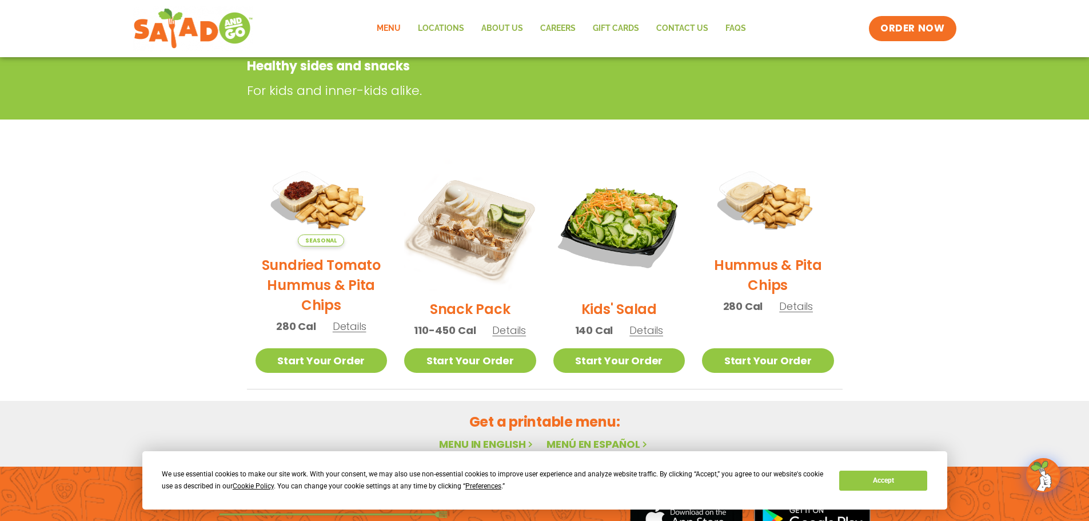 The height and width of the screenshot is (521, 1089). What do you see at coordinates (682, 29) in the screenshot?
I see `a: Contact Us` at bounding box center [682, 29].